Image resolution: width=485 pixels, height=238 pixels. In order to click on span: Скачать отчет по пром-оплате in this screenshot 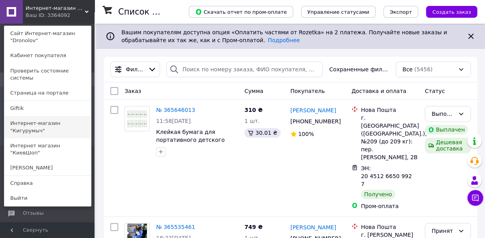, I will do `click(241, 12)`.